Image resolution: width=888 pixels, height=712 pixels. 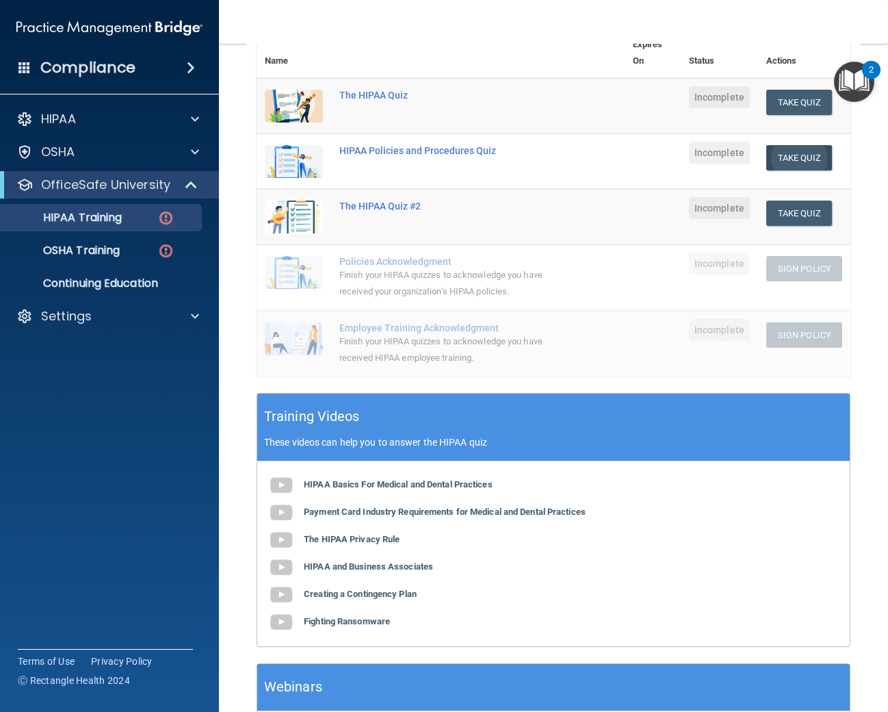 I want to click on h5: Webinars, so click(x=293, y=686).